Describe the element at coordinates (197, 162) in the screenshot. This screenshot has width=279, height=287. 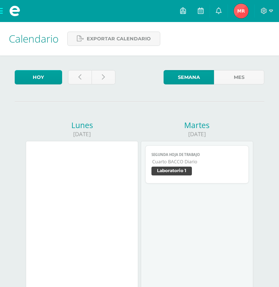
I see `span: Cuarto BACCO Diario` at that location.